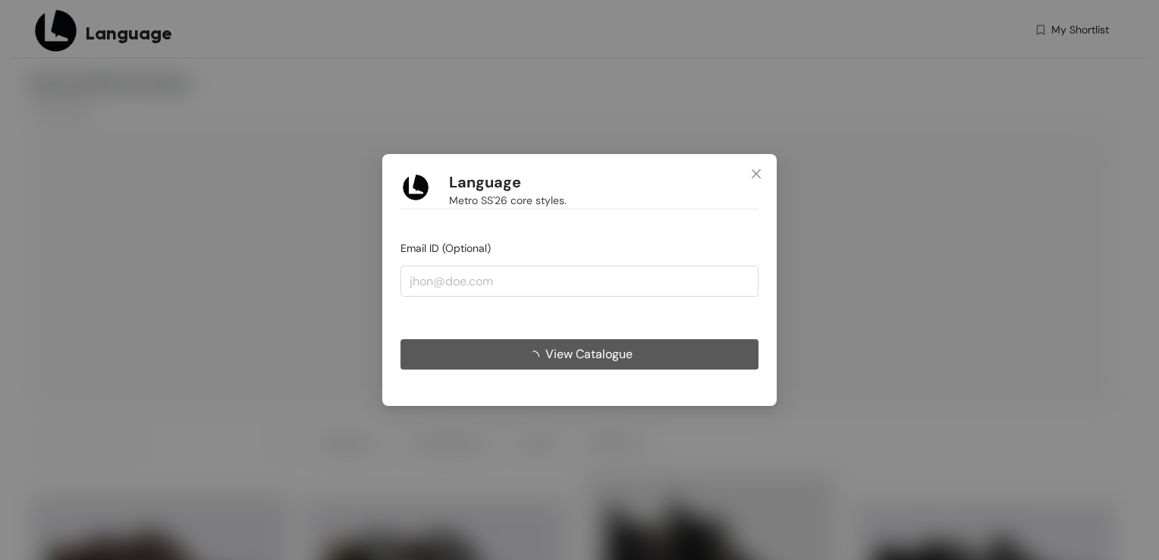  Describe the element at coordinates (756, 174) in the screenshot. I see `button: Close` at that location.